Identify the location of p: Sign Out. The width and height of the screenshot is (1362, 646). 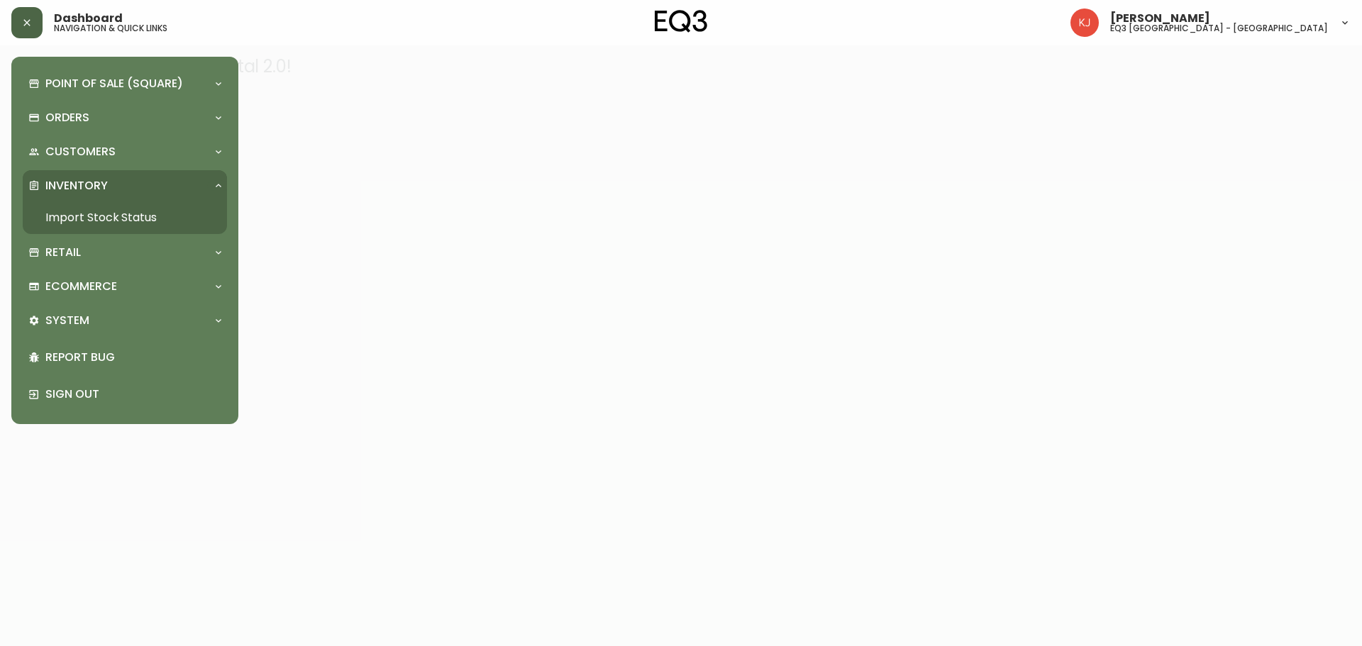
(133, 395).